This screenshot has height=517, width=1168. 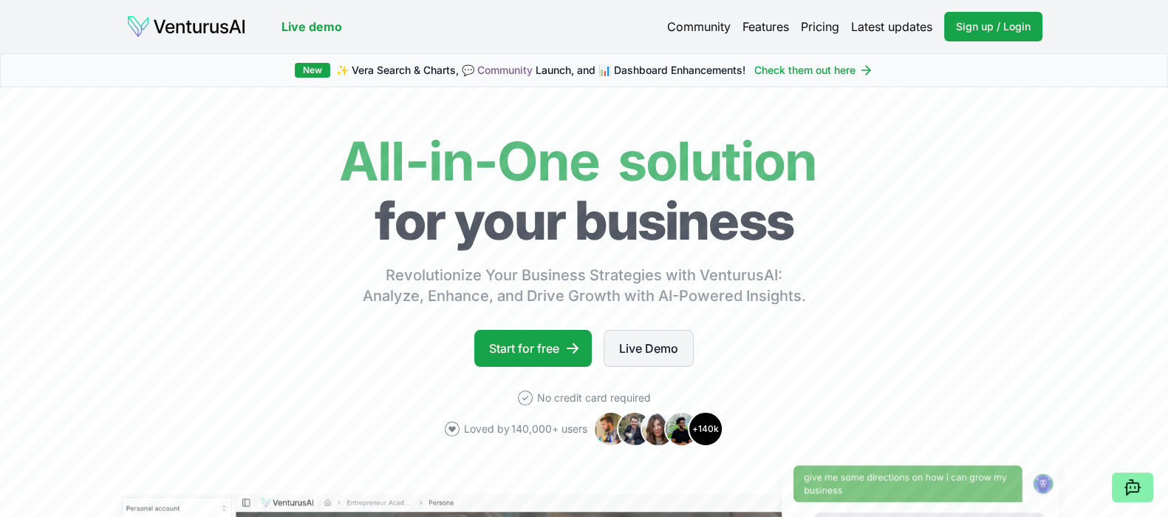 What do you see at coordinates (533, 348) in the screenshot?
I see `a: Start for free` at bounding box center [533, 348].